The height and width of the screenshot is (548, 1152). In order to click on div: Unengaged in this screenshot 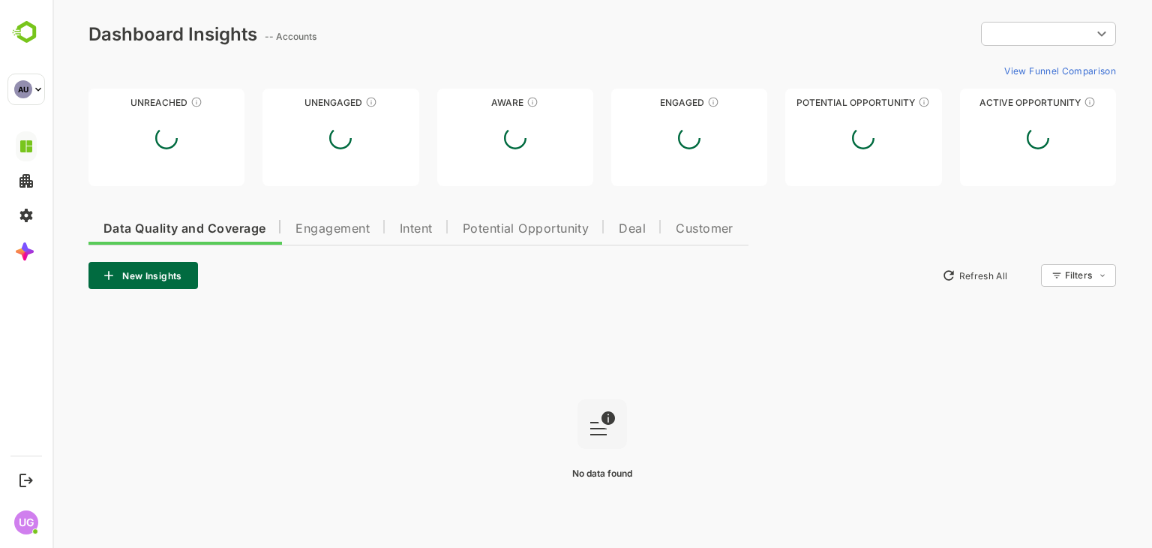, I will do `click(288, 102)`.